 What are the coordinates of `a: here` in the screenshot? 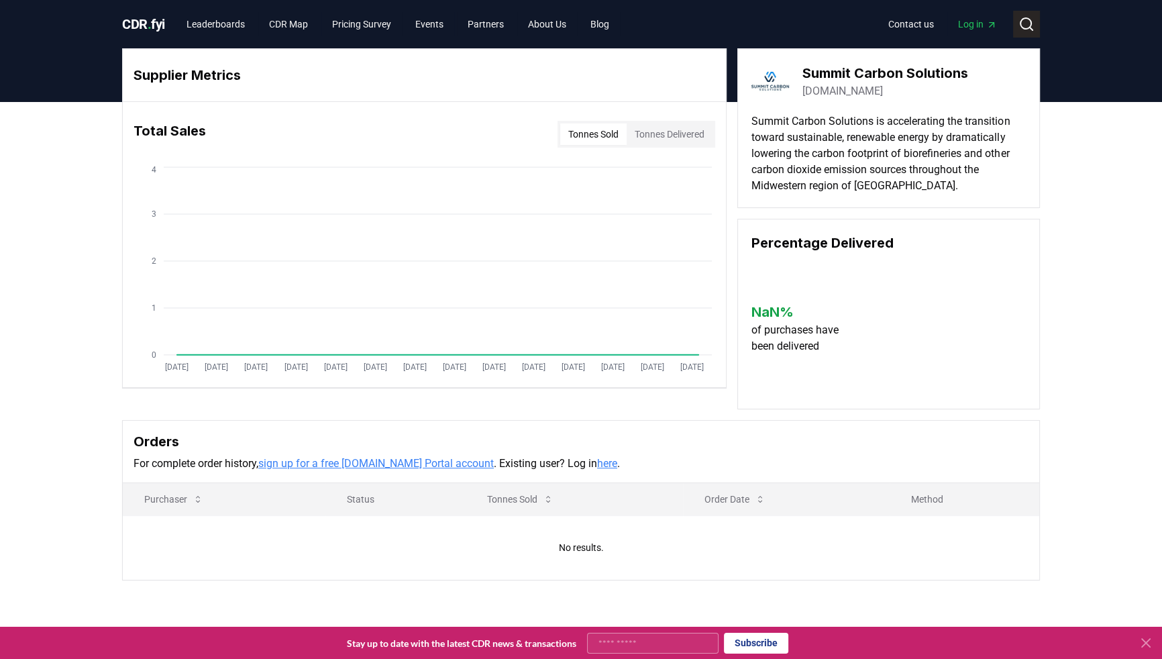 It's located at (607, 463).